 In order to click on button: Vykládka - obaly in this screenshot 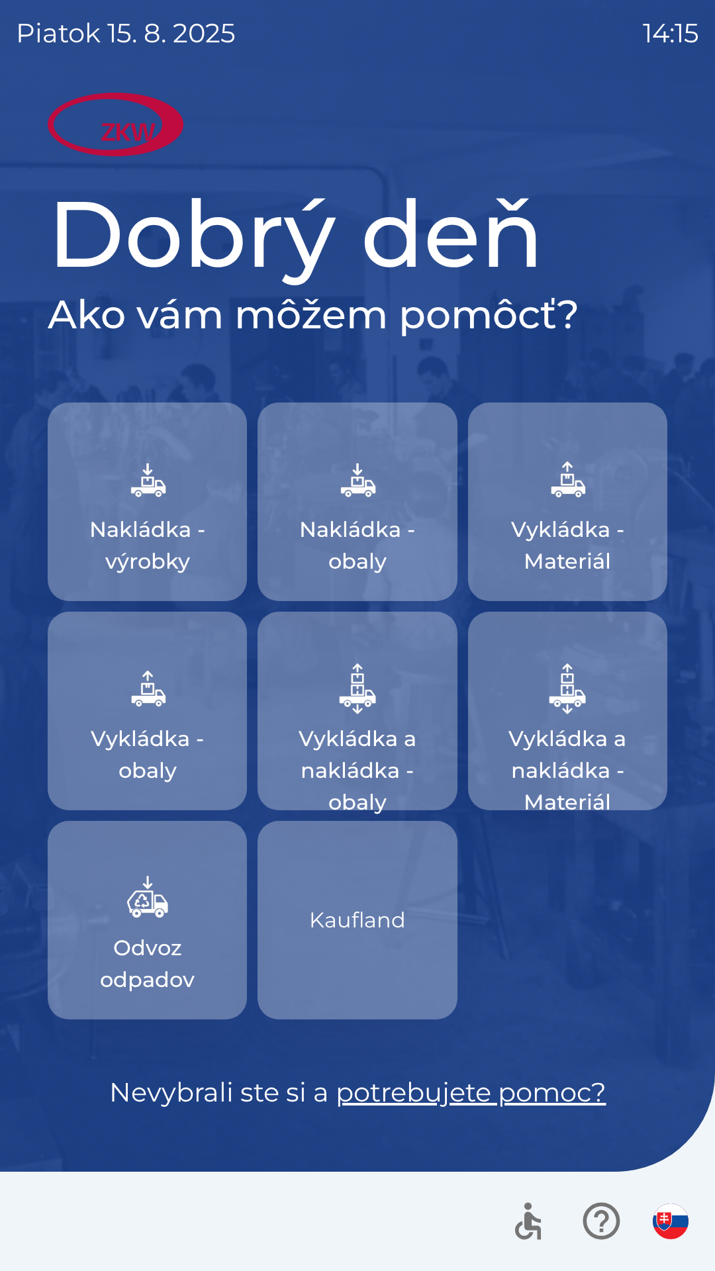, I will do `click(147, 711)`.